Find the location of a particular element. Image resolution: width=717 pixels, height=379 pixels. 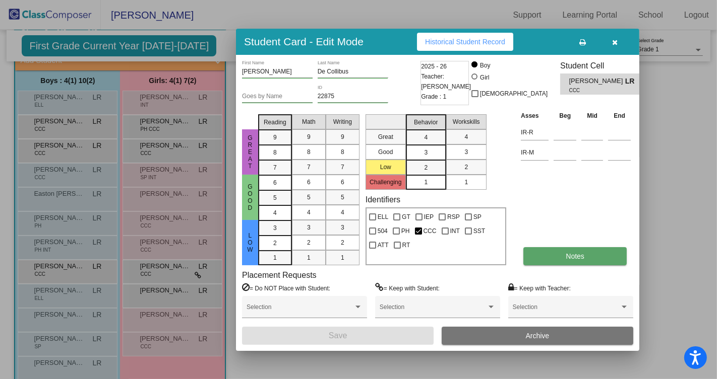

label: = Keep with Student: is located at coordinates (407, 288).